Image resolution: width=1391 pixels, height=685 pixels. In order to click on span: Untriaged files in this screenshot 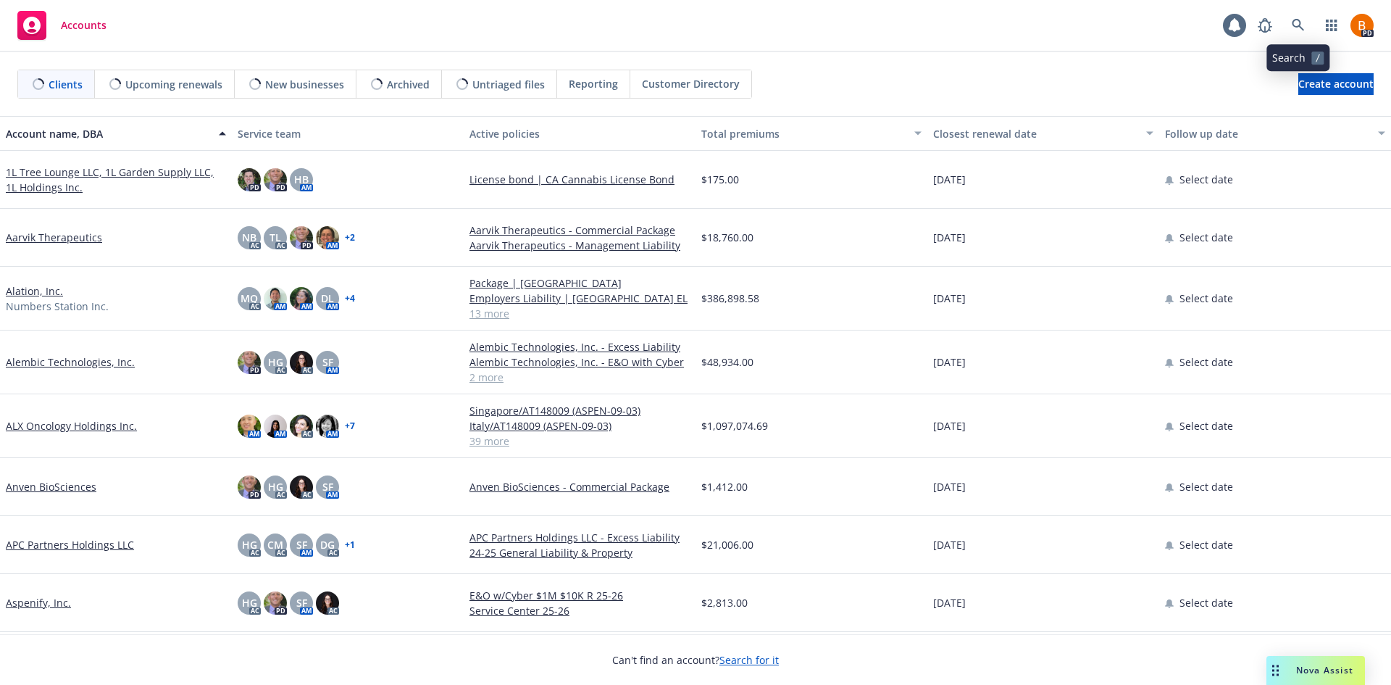, I will do `click(509, 84)`.